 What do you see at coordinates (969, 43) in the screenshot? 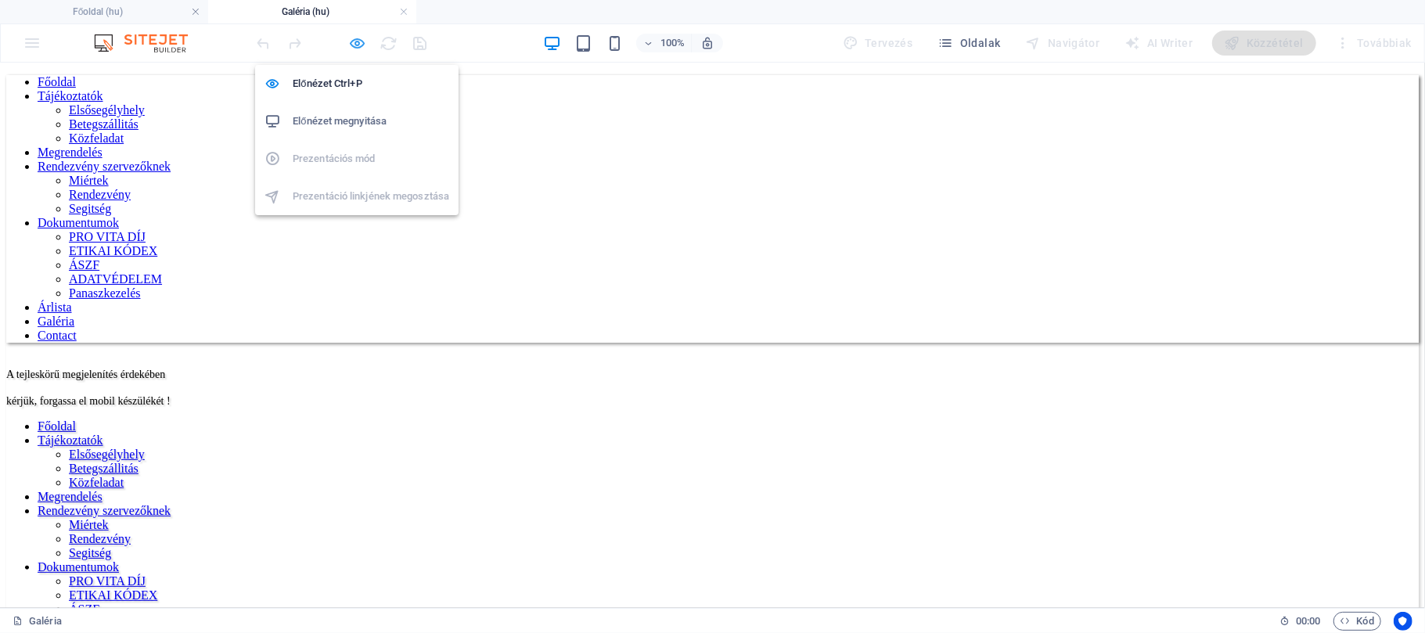
I see `span: Oldalak` at bounding box center [969, 43].